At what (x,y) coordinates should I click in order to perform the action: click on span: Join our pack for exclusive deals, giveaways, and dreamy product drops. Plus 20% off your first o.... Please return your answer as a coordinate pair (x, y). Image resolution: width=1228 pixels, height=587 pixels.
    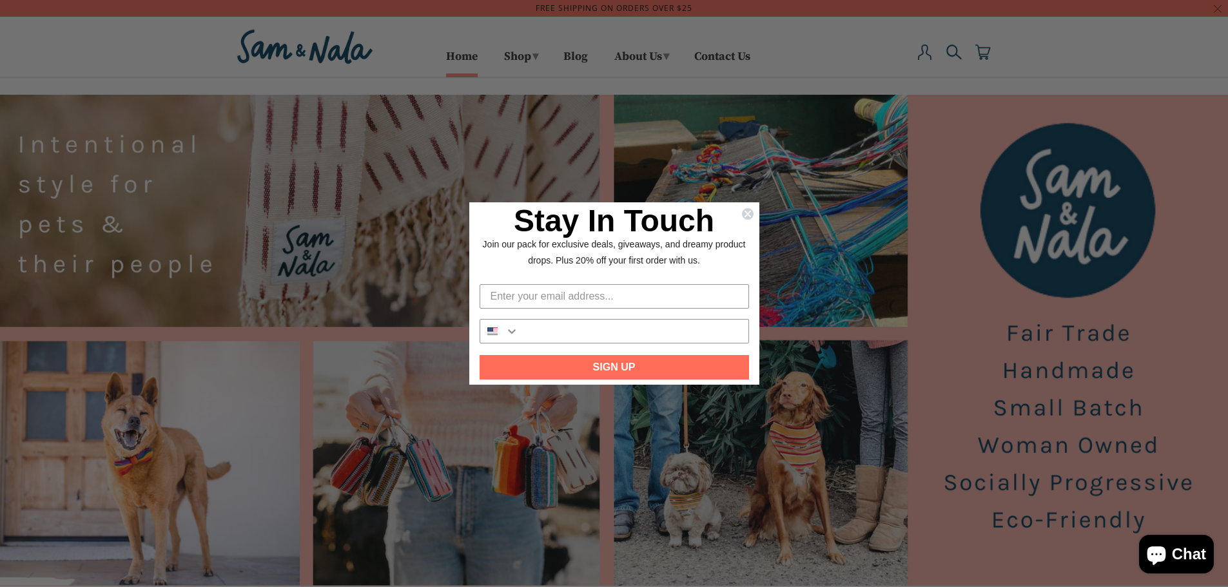
    Looking at the image, I should click on (614, 252).